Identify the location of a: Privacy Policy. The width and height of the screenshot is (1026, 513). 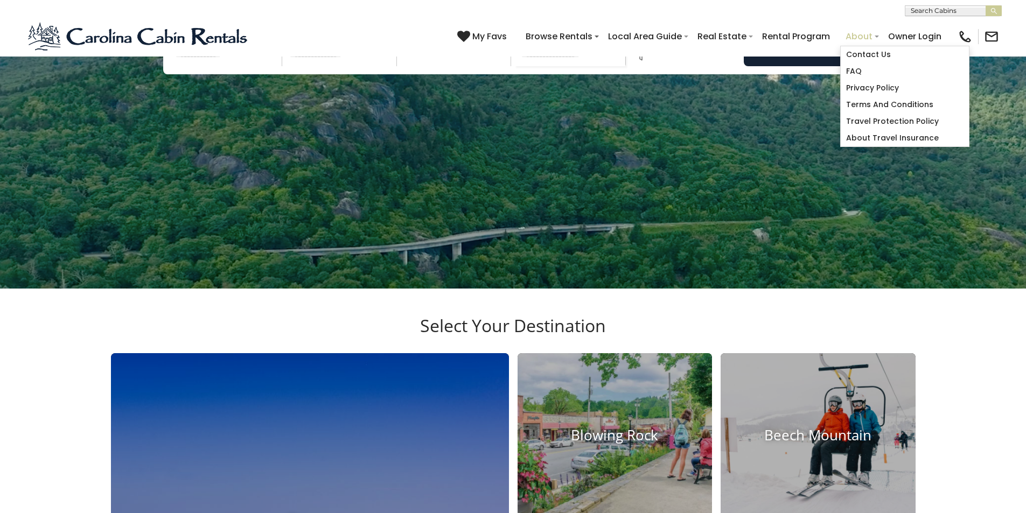
(905, 88).